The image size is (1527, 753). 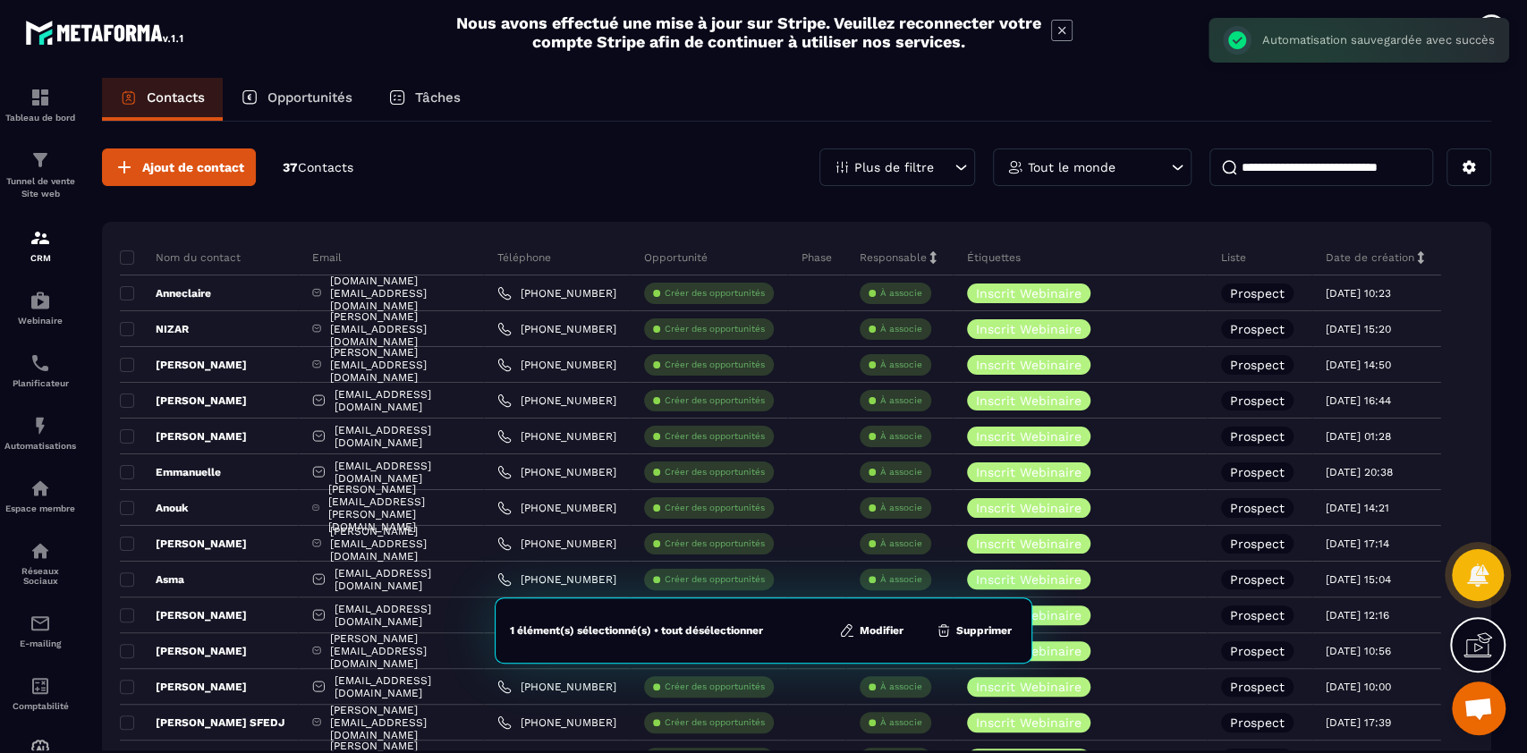 What do you see at coordinates (309, 97) in the screenshot?
I see `p: Opportunités` at bounding box center [309, 97].